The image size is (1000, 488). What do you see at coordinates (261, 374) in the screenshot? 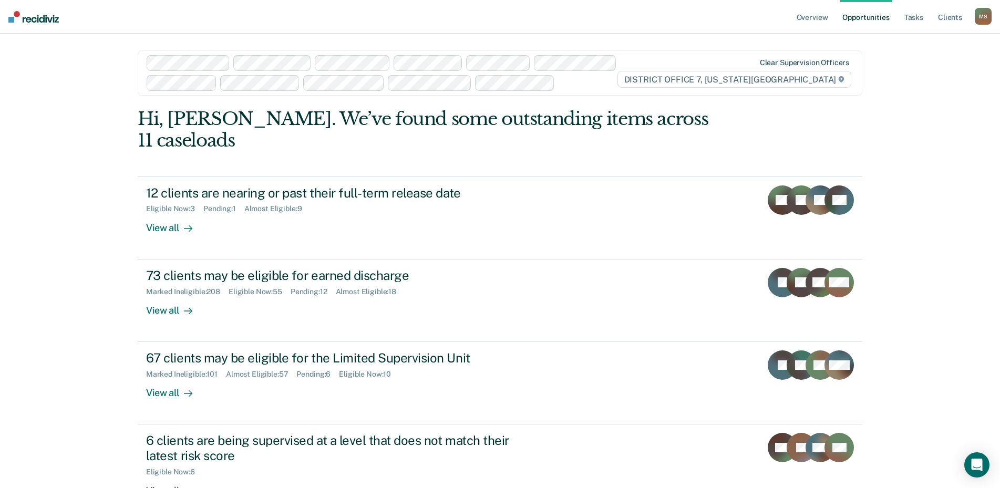
I see `div: Almost Eligible : 57` at bounding box center [261, 374].